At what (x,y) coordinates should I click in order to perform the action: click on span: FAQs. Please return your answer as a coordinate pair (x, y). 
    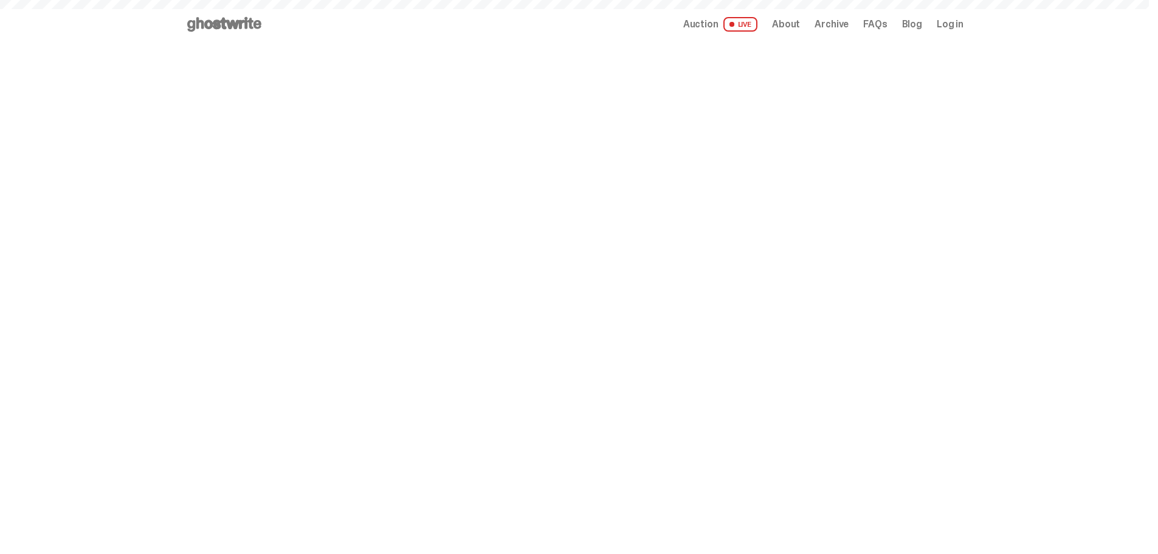
    Looking at the image, I should click on (875, 24).